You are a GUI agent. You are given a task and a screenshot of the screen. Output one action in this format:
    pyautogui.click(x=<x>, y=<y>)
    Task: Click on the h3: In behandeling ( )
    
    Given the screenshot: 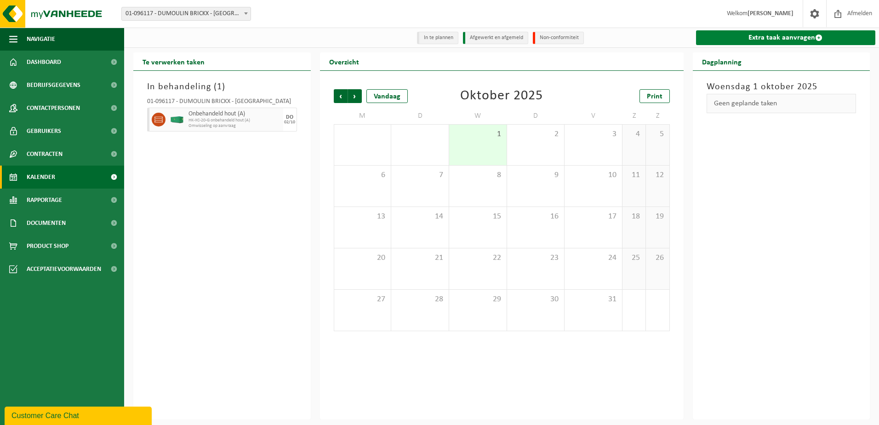 What is the action you would take?
    pyautogui.click(x=222, y=87)
    